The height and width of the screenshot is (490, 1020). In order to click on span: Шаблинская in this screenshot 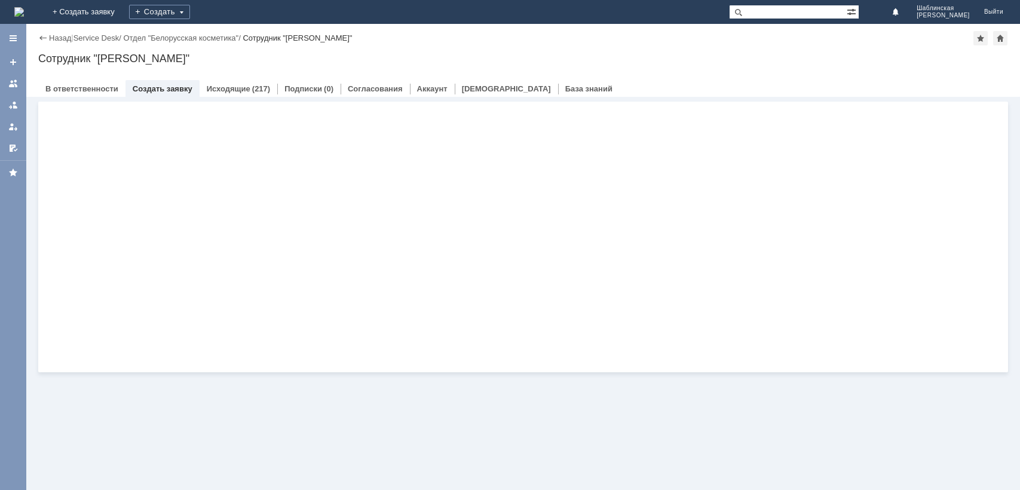, I will do `click(943, 8)`.